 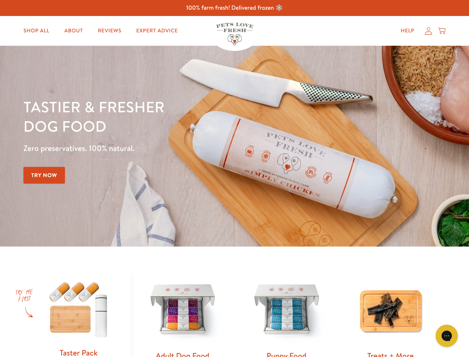 What do you see at coordinates (36, 31) in the screenshot?
I see `a: Shop All` at bounding box center [36, 31].